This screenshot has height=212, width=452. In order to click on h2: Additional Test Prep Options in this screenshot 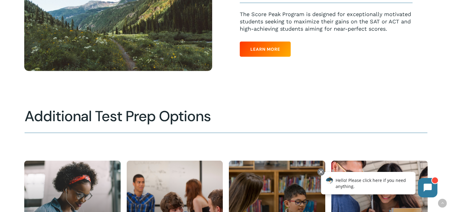, I will do `click(226, 116)`.